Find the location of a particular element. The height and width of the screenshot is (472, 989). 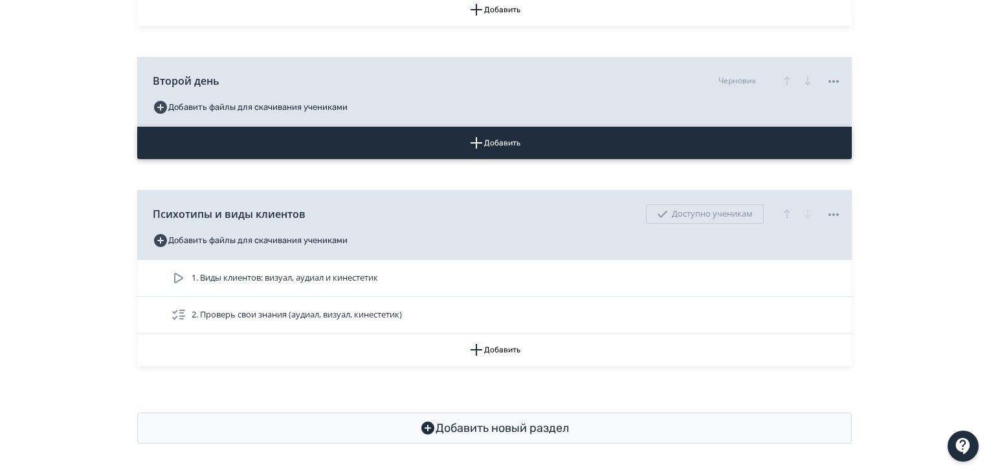

div: 2. Проверь свои знания (аудиал, визуал, кинестетик) is located at coordinates (494, 315).